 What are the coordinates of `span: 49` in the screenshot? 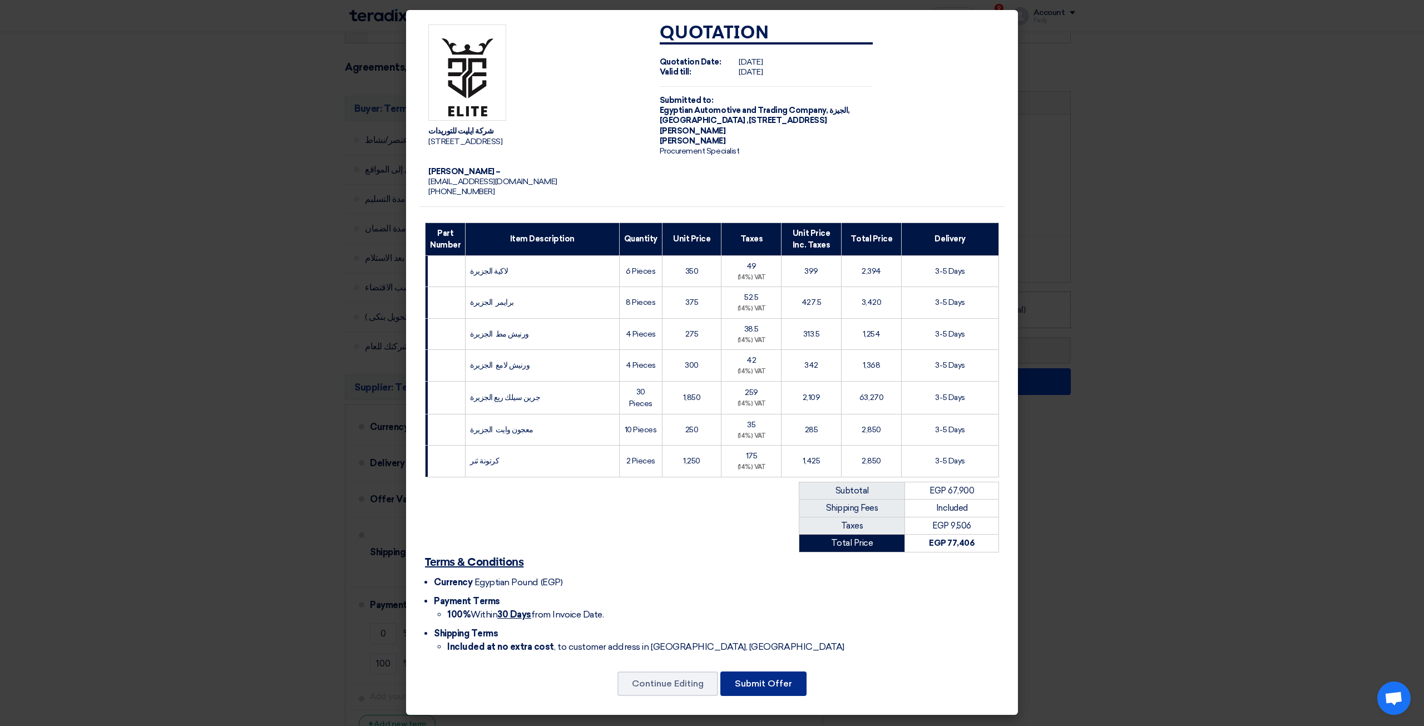 It's located at (751, 266).